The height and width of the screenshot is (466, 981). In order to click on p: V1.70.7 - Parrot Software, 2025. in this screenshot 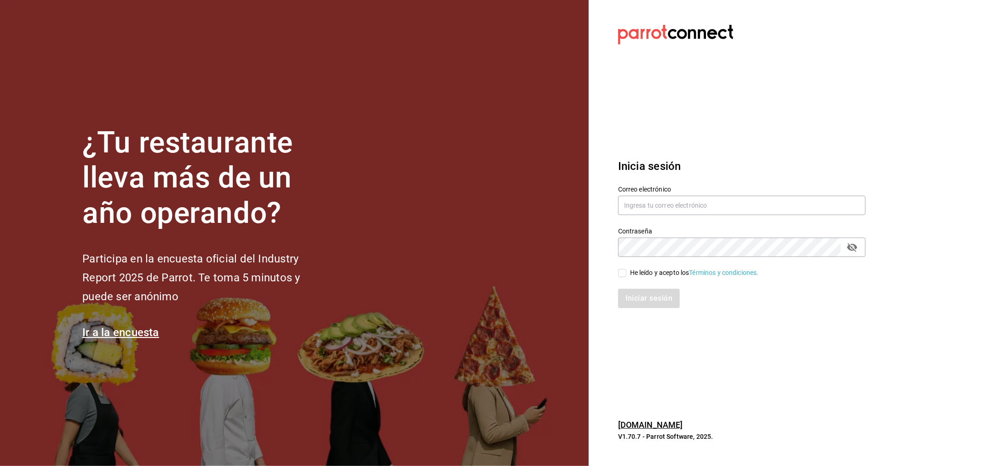, I will do `click(742, 436)`.